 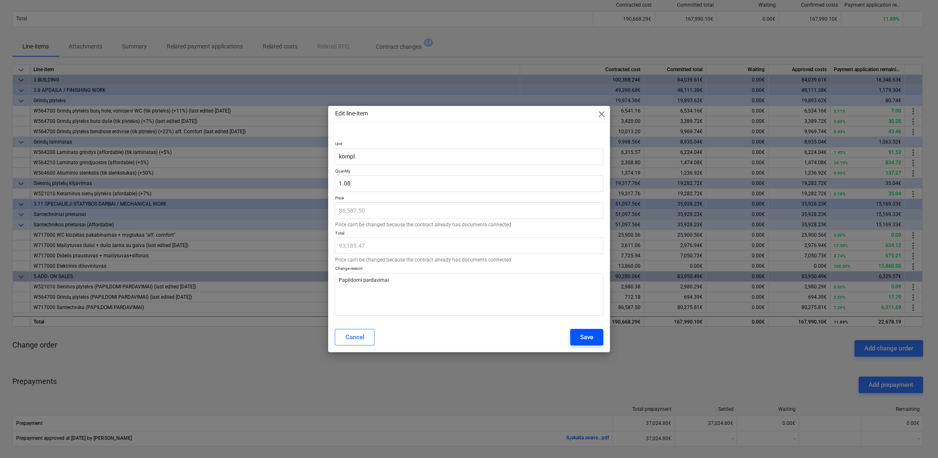 What do you see at coordinates (469, 157) in the screenshot?
I see `input: Unit` at bounding box center [469, 157].